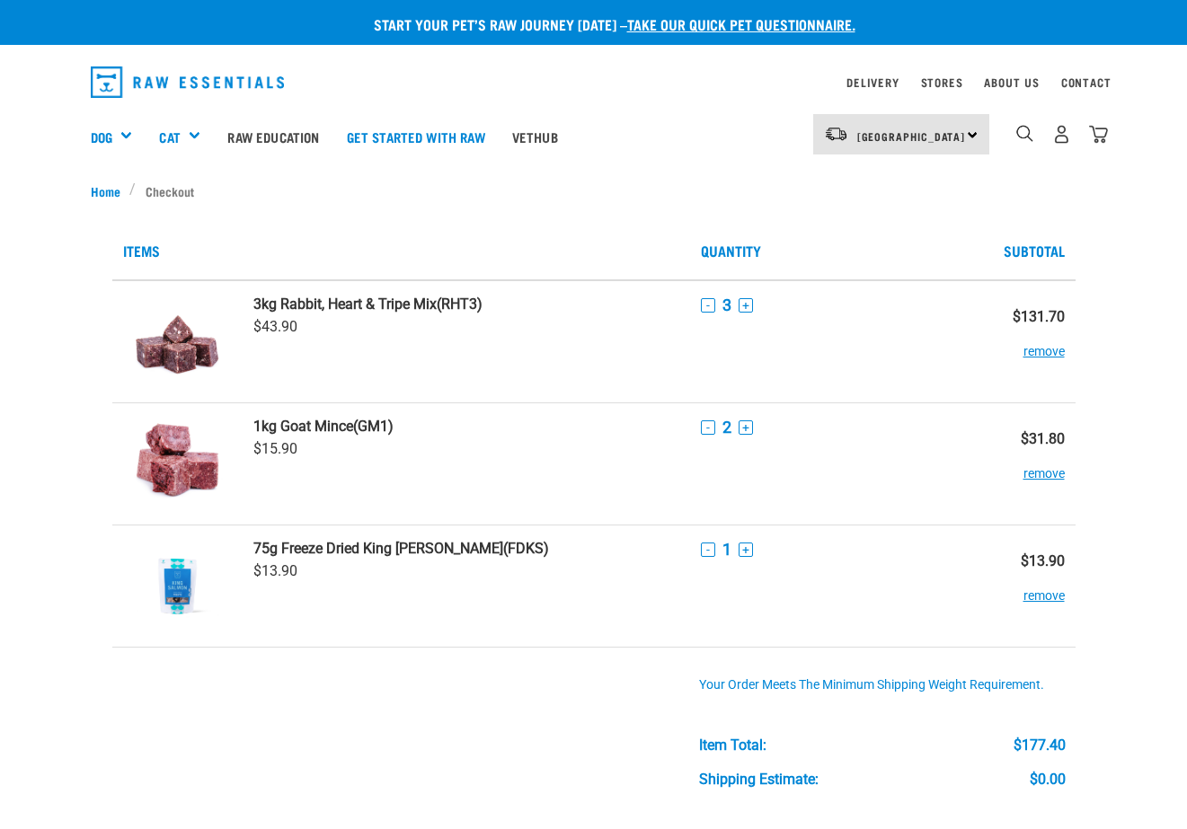 The image size is (1187, 829). Describe the element at coordinates (942, 82) in the screenshot. I see `a: Stores` at that location.